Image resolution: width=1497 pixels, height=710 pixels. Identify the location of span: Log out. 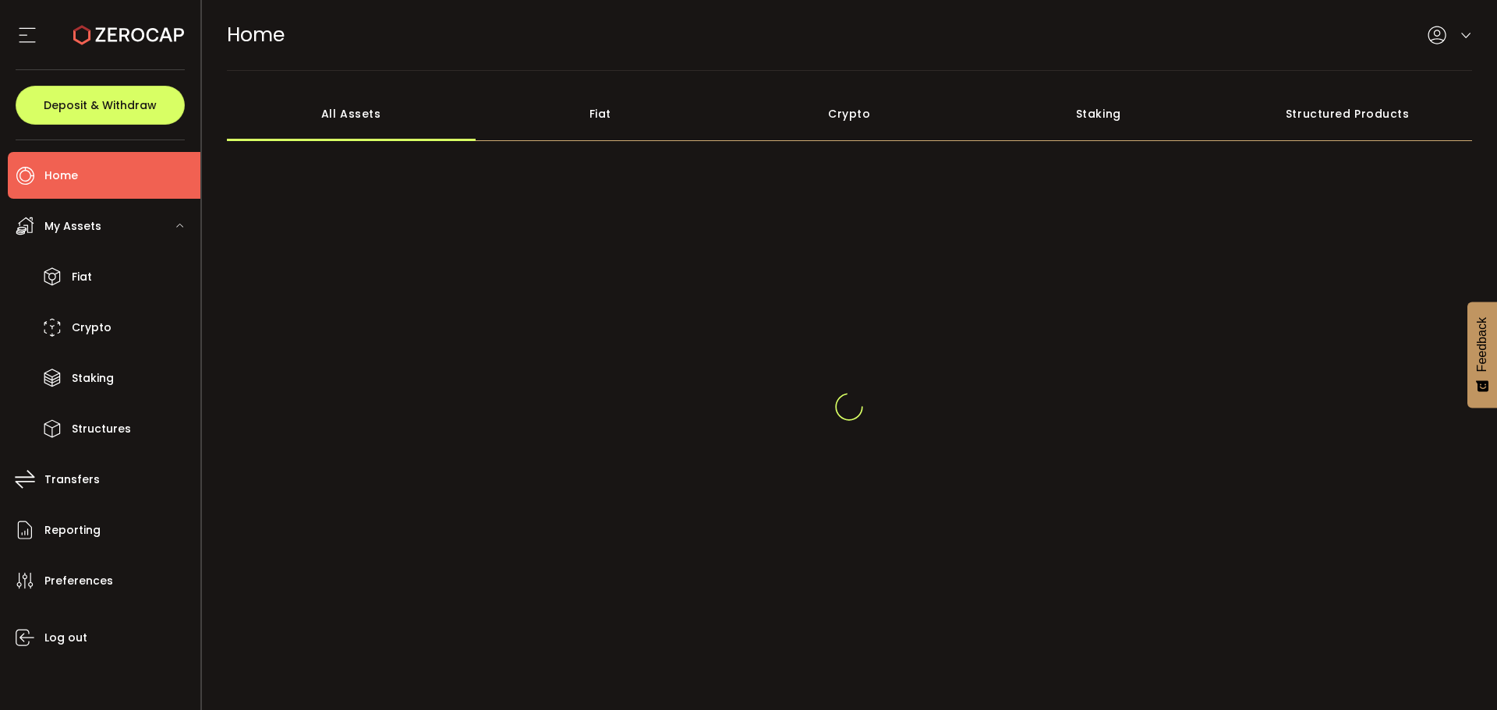
(66, 638).